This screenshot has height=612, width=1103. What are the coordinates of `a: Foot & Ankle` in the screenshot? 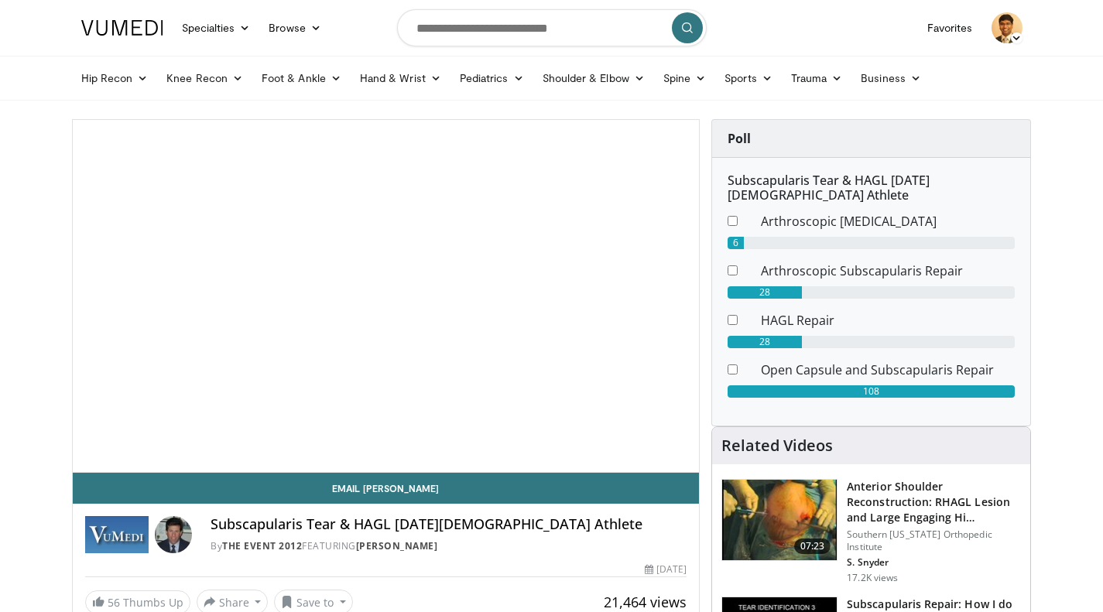 It's located at (301, 78).